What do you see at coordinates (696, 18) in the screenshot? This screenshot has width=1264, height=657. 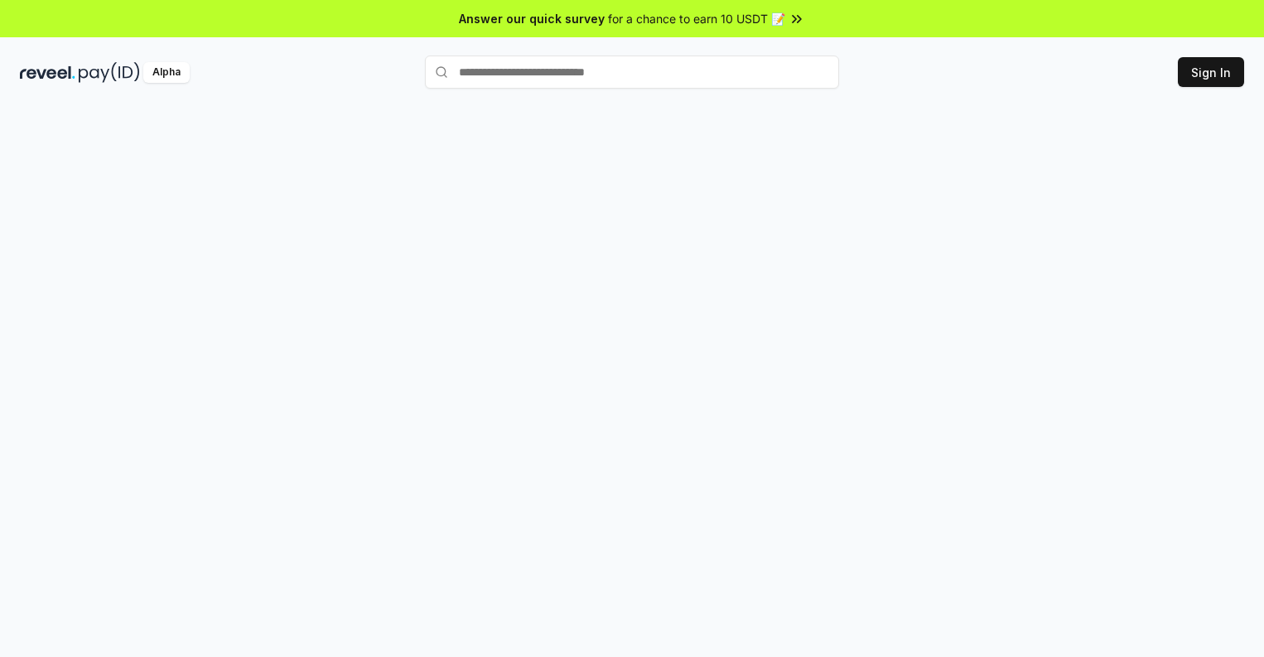 I see `span: for a chance to earn 10 USDT 📝` at bounding box center [696, 18].